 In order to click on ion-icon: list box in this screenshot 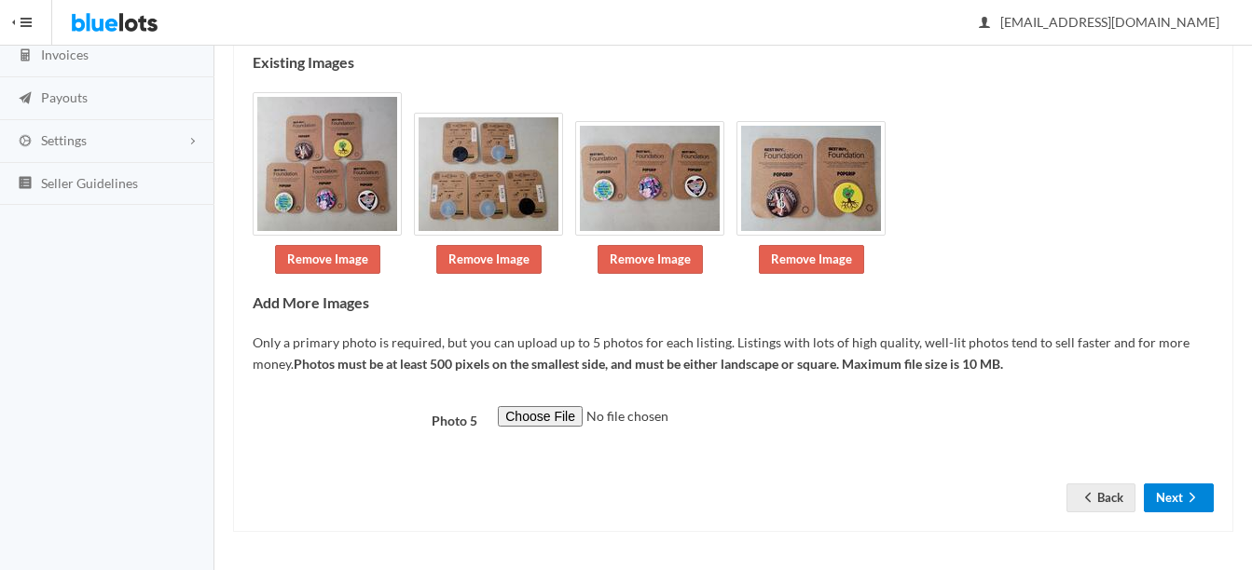, I will do `click(25, 184)`.